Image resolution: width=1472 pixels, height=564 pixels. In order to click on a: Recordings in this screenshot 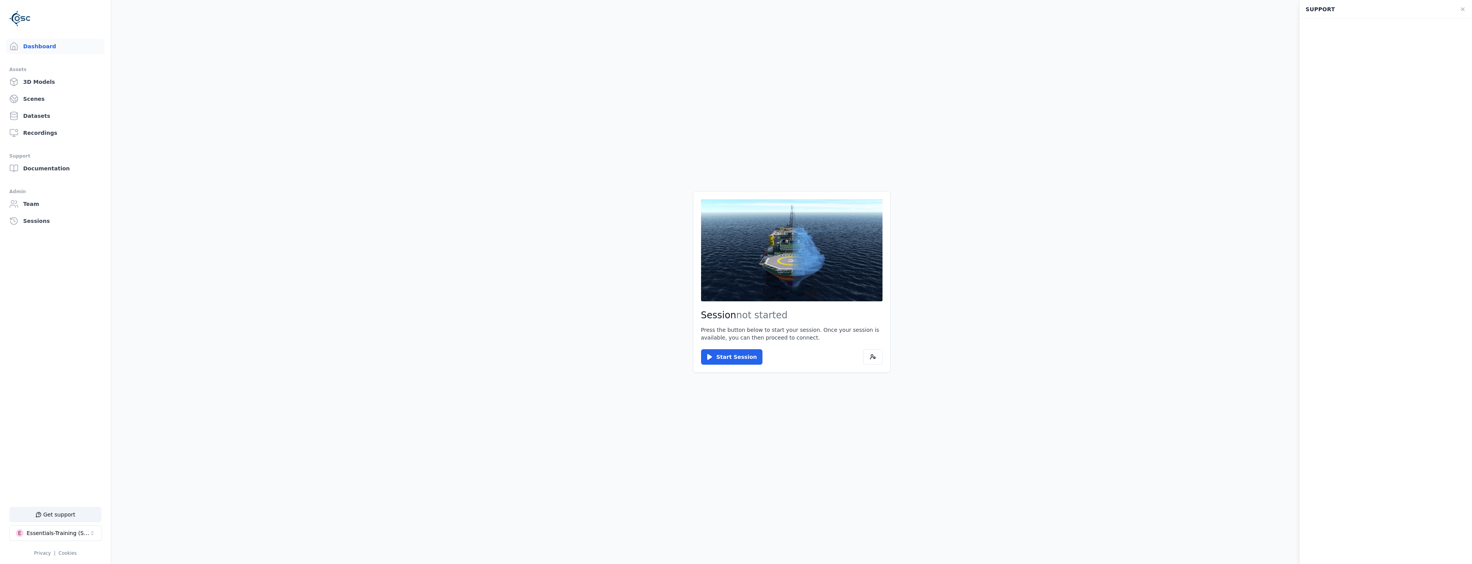, I will do `click(55, 133)`.